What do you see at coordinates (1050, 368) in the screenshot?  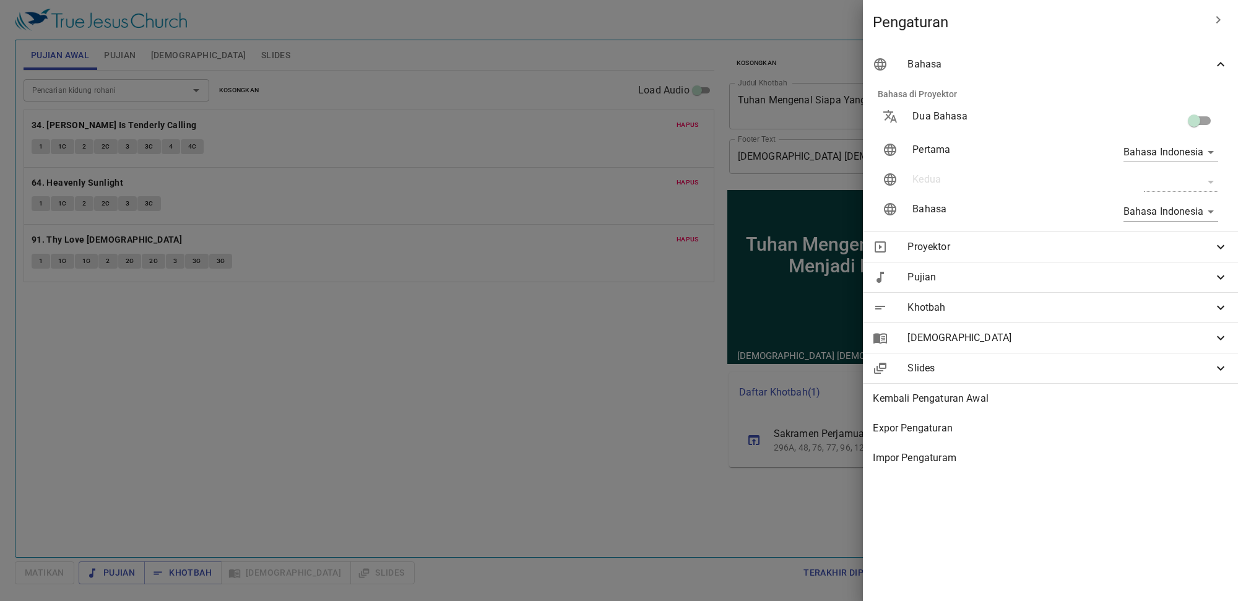 I see `div: Slides` at bounding box center [1050, 368].